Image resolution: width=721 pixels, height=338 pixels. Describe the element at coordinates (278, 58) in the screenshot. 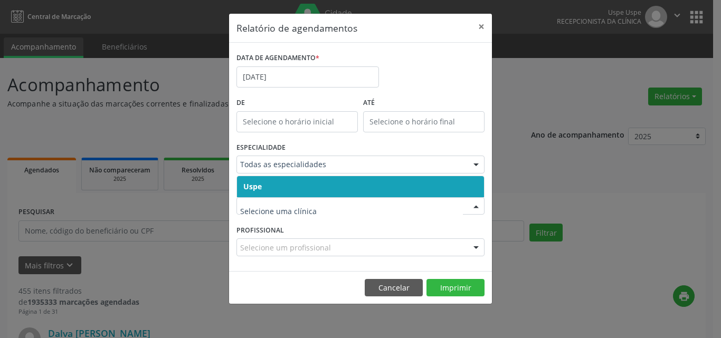

I see `label: DATA DE AGENDAMENTO` at that location.